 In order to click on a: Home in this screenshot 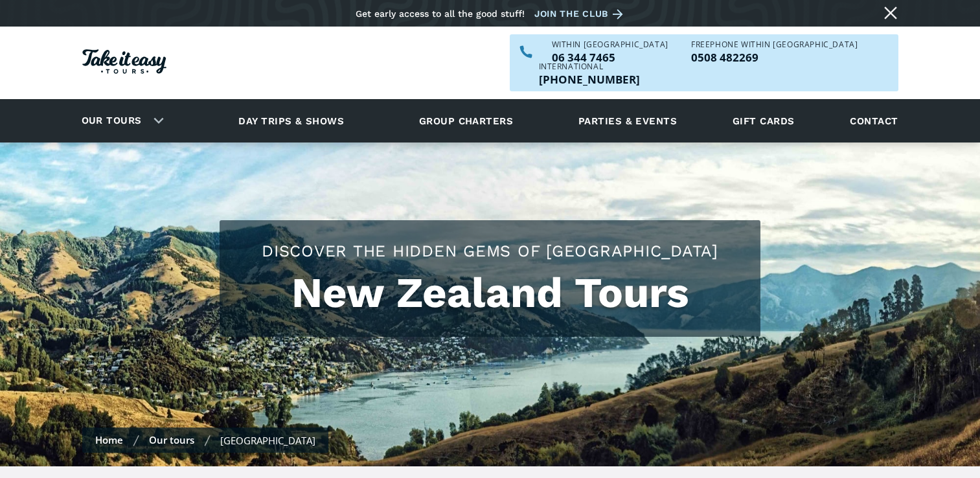, I will do `click(109, 440)`.